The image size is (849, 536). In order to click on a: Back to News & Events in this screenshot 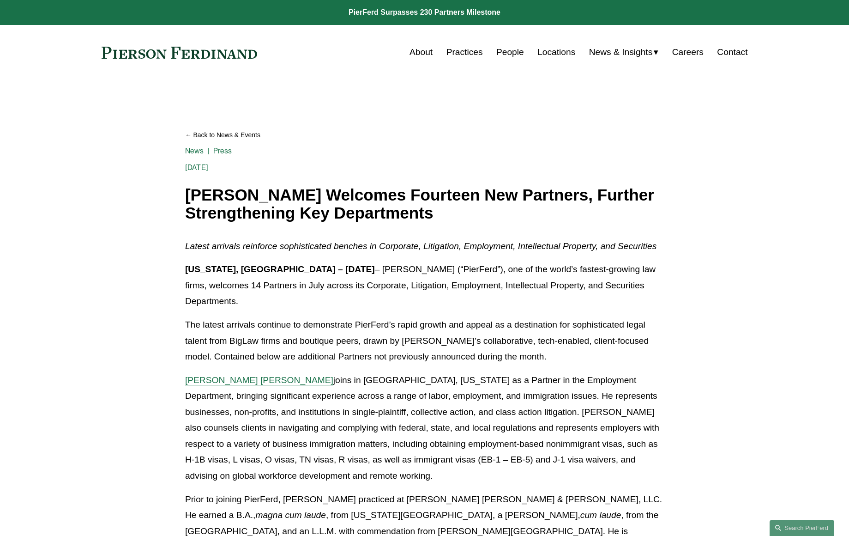, I will do `click(424, 135)`.